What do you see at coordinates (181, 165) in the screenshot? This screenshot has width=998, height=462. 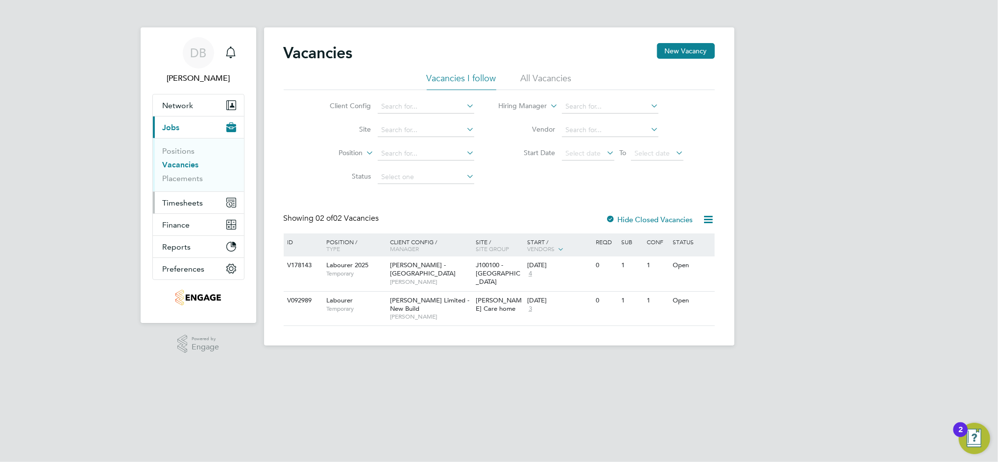 I see `a: Vacancies` at bounding box center [181, 165].